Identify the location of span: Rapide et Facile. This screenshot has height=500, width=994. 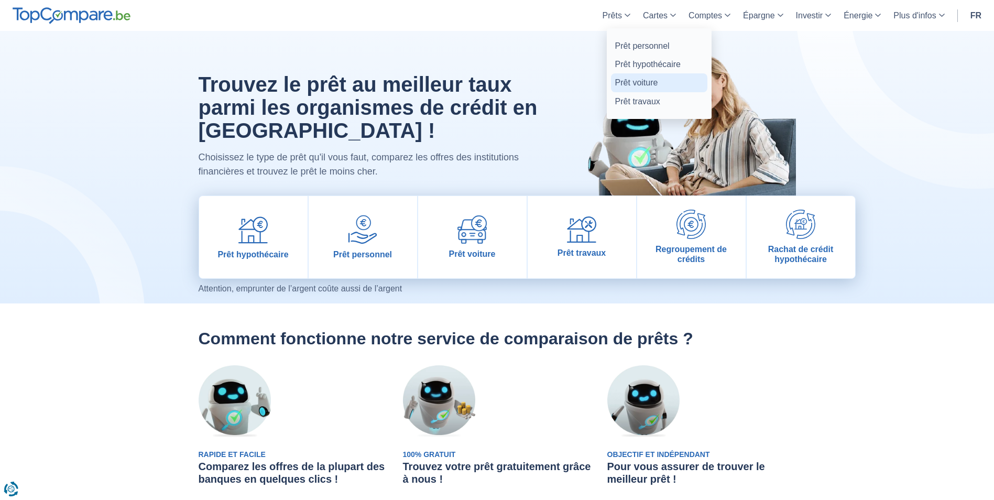
(232, 454).